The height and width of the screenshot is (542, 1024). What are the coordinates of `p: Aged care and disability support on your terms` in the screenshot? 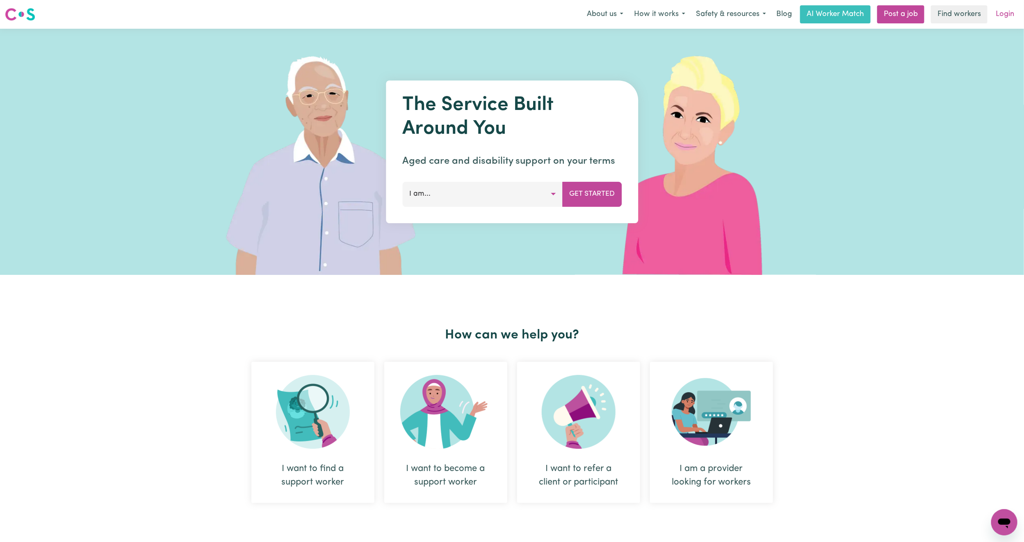 It's located at (512, 161).